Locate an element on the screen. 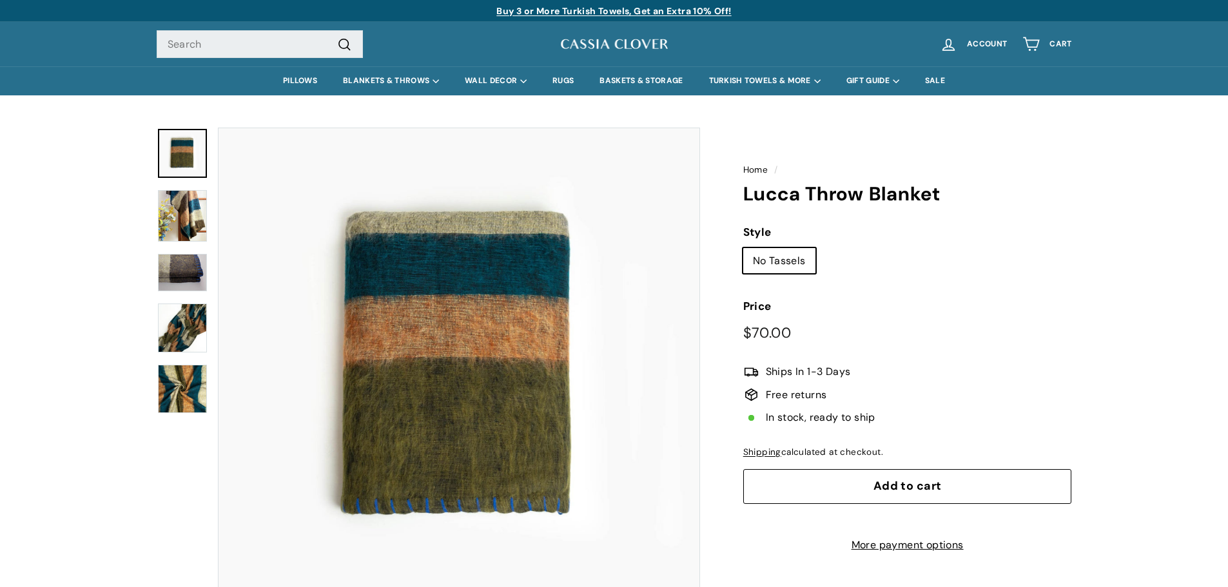 The width and height of the screenshot is (1228, 587). summary: WALL DECOR is located at coordinates (496, 81).